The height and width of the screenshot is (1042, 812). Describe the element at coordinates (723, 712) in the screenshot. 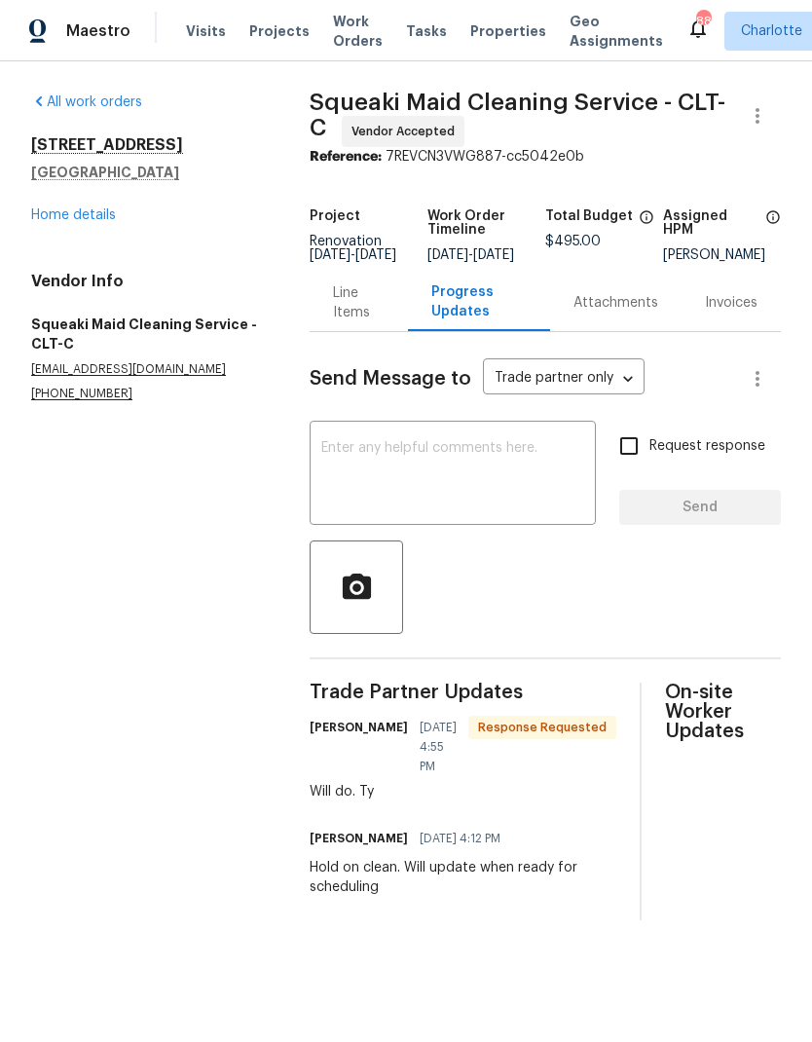

I see `span: On-site Worker Updates` at that location.